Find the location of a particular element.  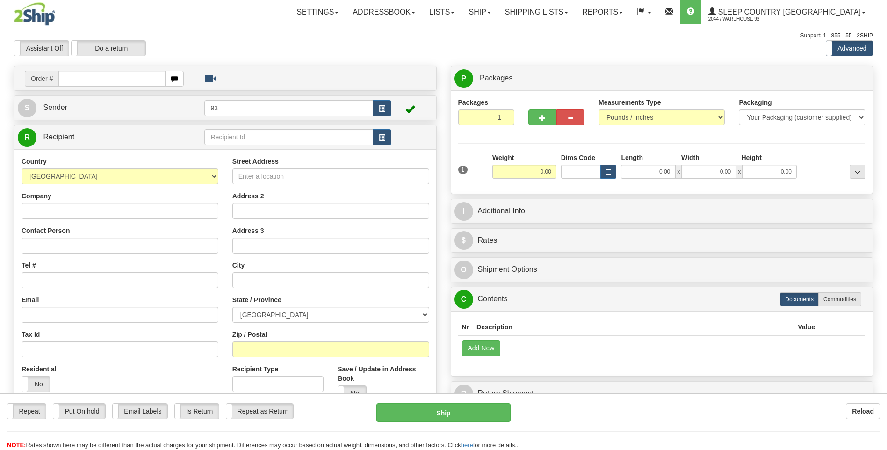

label: Packaging is located at coordinates (755, 102).